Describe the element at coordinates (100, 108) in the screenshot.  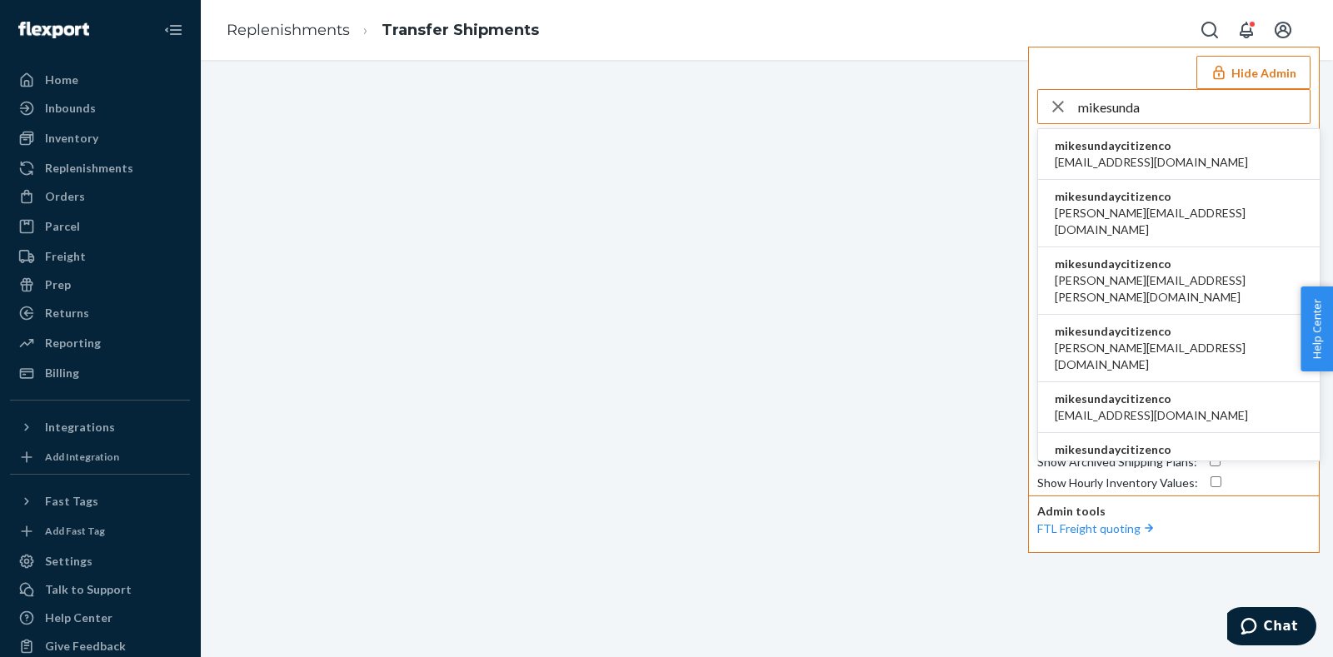
I see `a: Inbounds` at that location.